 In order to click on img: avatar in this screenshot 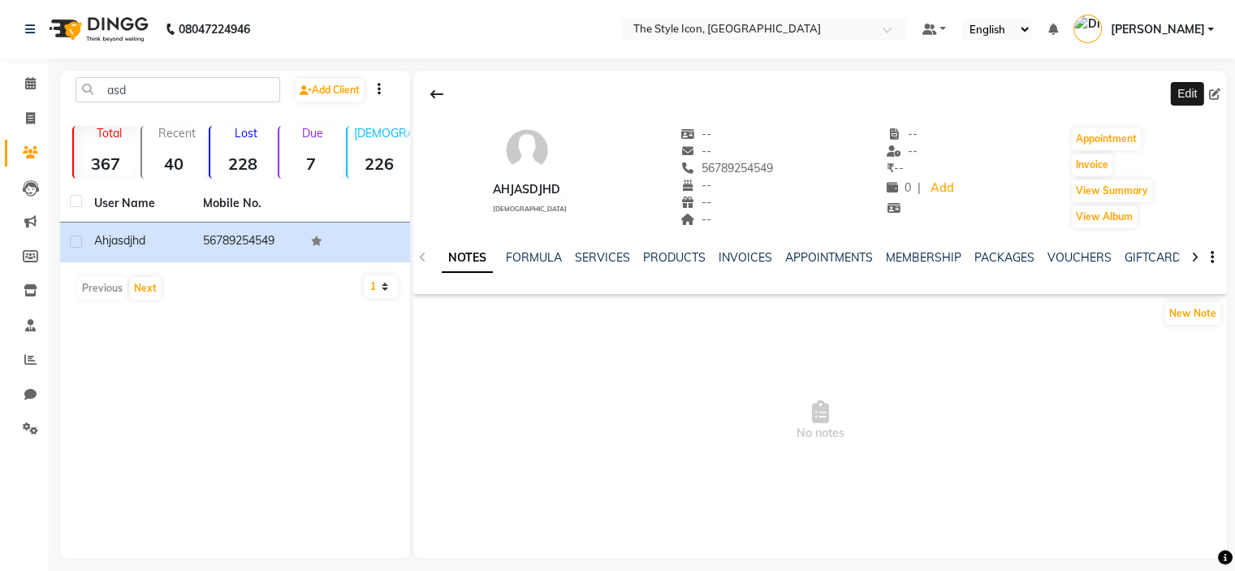, I will do `click(527, 150)`.